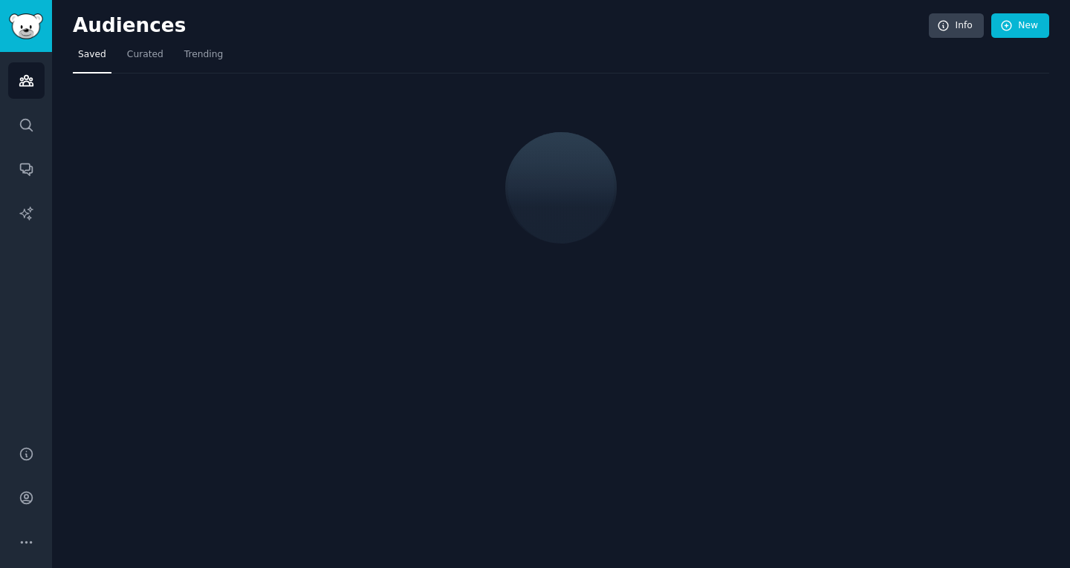 The height and width of the screenshot is (568, 1070). Describe the element at coordinates (145, 58) in the screenshot. I see `a: Curated` at that location.